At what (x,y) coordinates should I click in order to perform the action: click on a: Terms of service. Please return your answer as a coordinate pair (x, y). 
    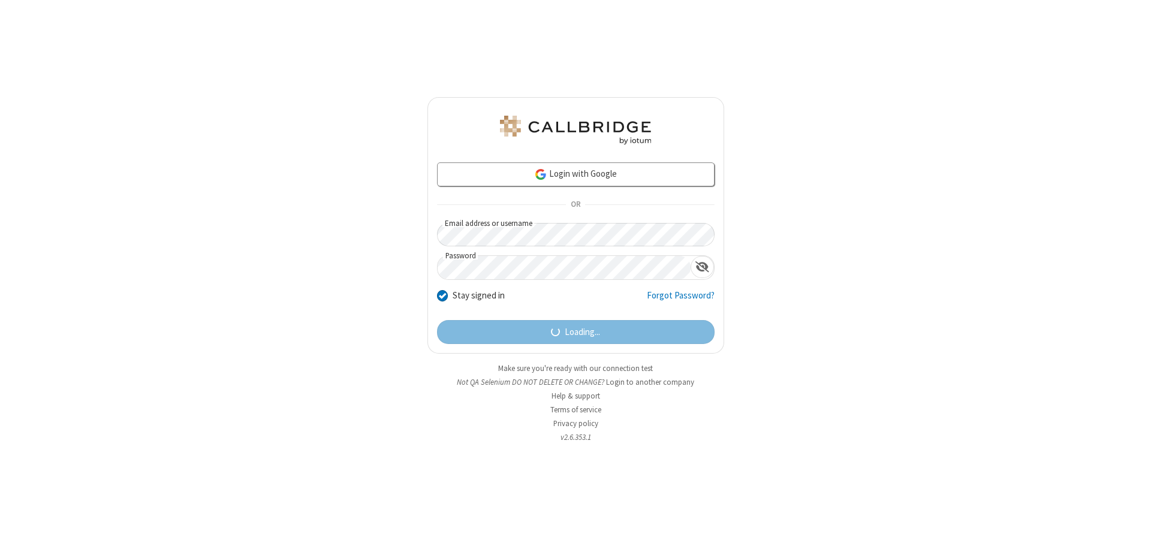
    Looking at the image, I should click on (576, 410).